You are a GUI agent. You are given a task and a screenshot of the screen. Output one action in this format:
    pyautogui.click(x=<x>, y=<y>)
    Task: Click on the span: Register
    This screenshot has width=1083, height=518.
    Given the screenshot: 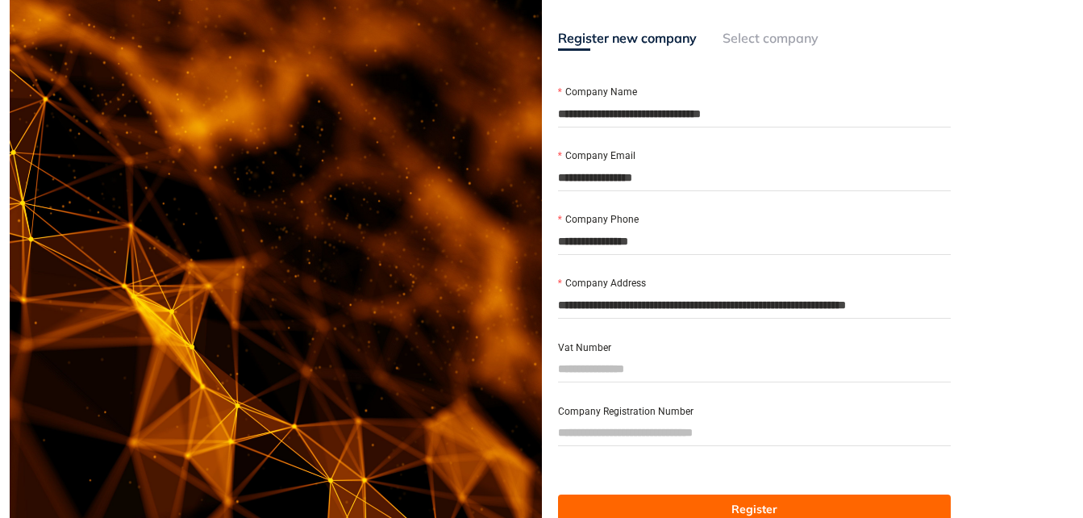 What is the action you would take?
    pyautogui.click(x=754, y=509)
    